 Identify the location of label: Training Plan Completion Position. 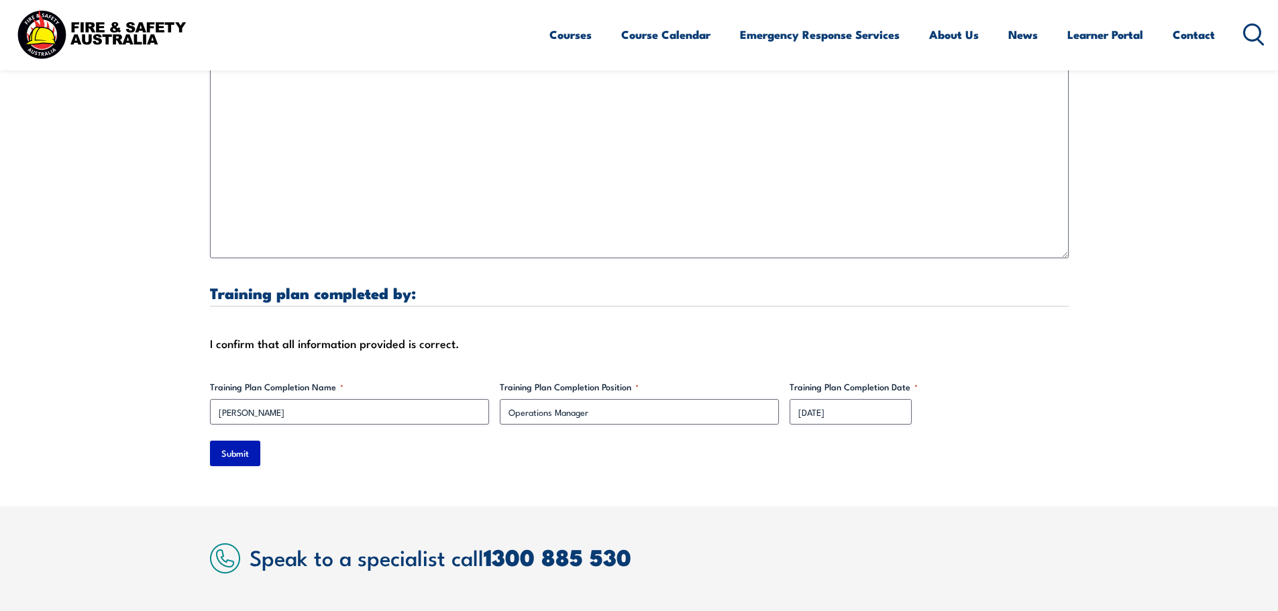
(639, 387).